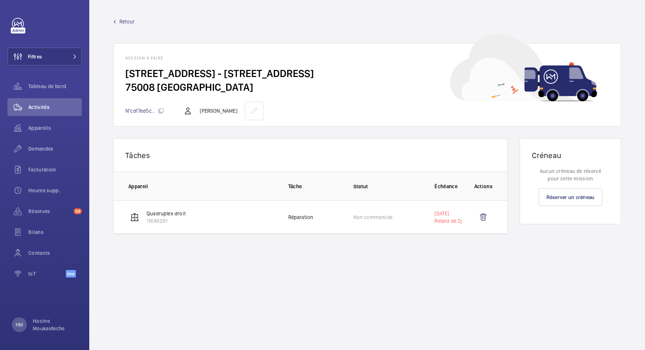  I want to click on span: Activités, so click(55, 107).